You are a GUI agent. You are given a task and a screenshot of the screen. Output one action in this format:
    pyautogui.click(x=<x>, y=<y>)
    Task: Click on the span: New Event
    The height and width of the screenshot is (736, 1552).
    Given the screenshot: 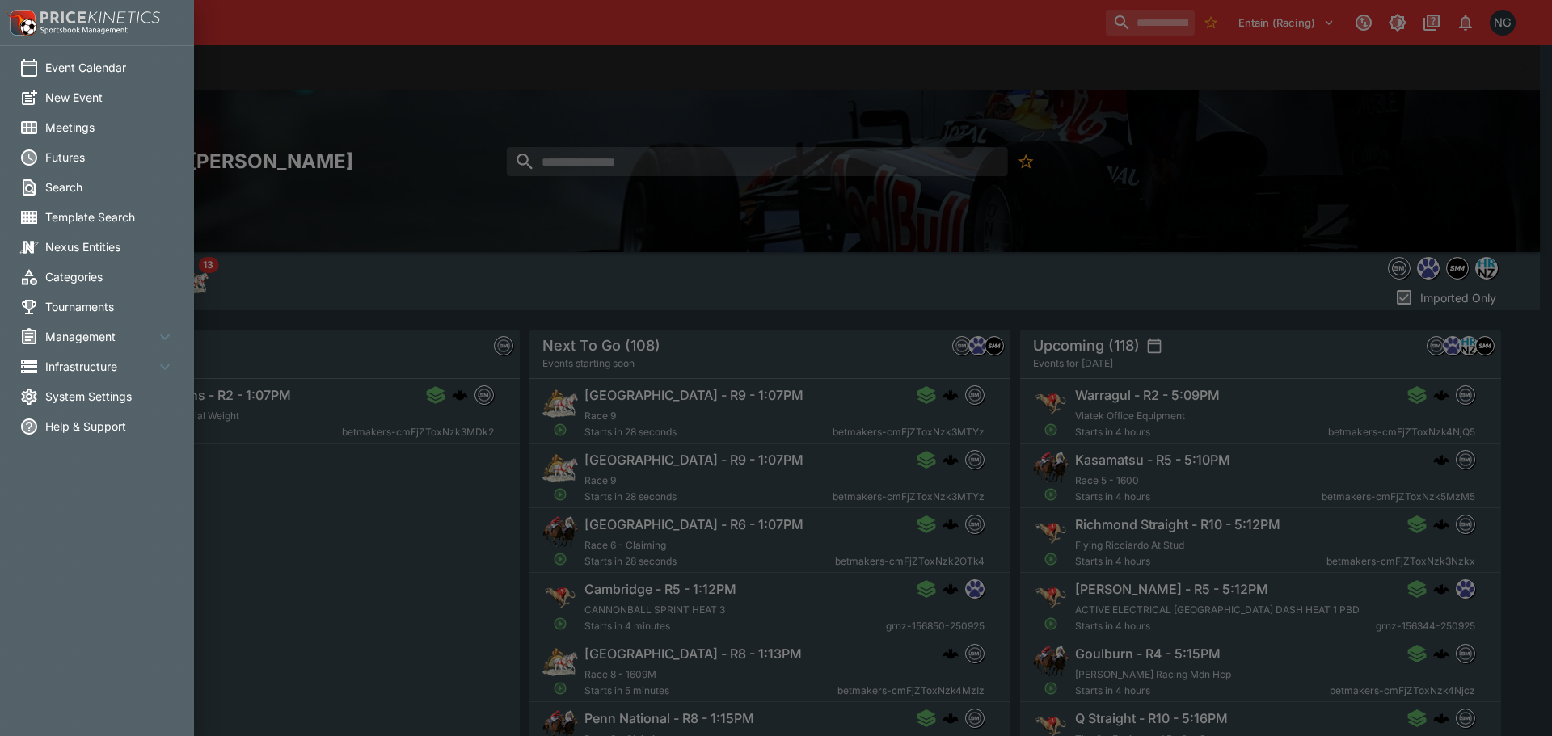 What is the action you would take?
    pyautogui.click(x=110, y=97)
    